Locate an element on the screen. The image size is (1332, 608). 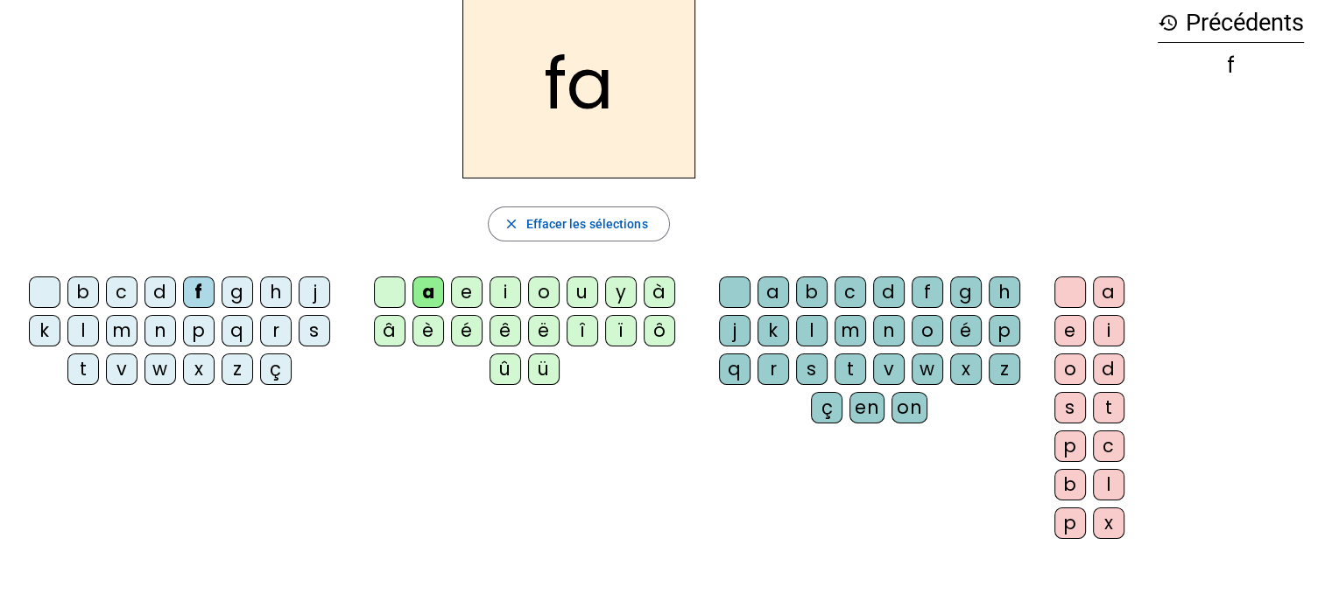
div: û is located at coordinates (505, 369).